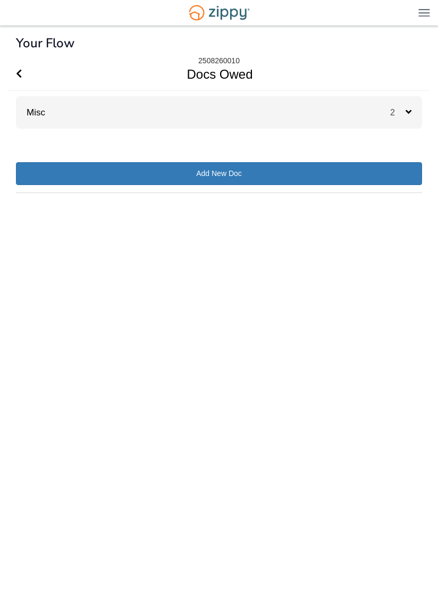 This screenshot has height=611, width=438. What do you see at coordinates (219, 173) in the screenshot?
I see `a: Add New Doc` at bounding box center [219, 173].